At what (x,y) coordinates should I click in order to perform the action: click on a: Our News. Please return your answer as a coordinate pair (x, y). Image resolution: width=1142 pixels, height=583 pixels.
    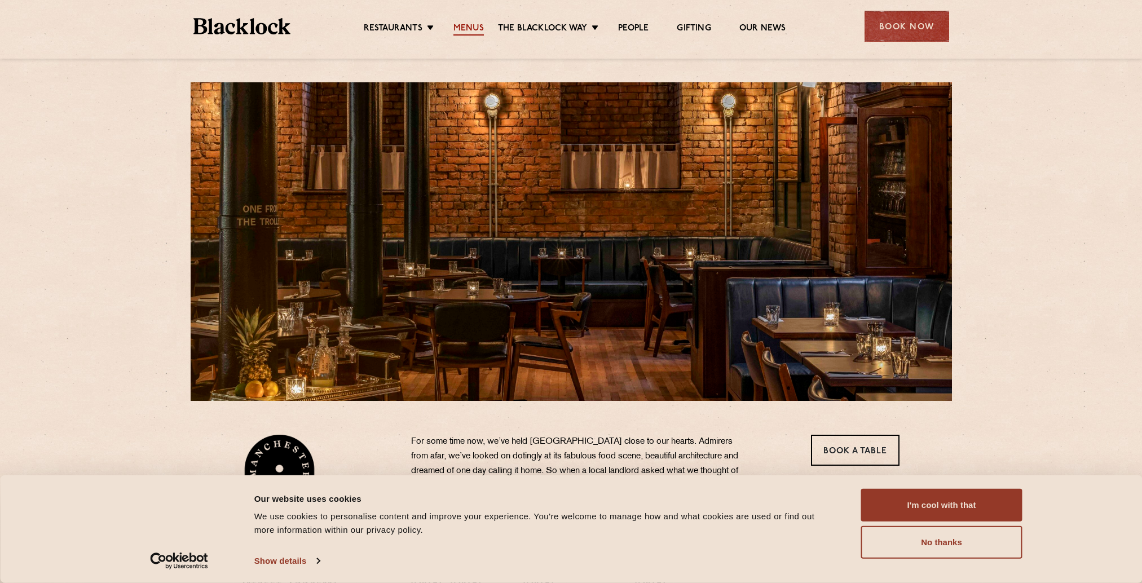
    Looking at the image, I should click on (762, 29).